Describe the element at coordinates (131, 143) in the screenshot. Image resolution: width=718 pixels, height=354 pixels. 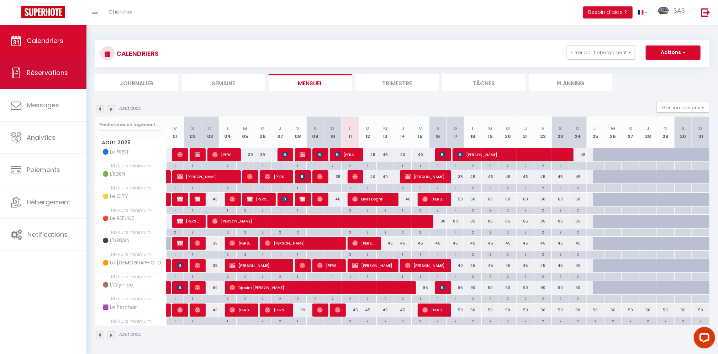
I see `span: Août 2025` at that location.